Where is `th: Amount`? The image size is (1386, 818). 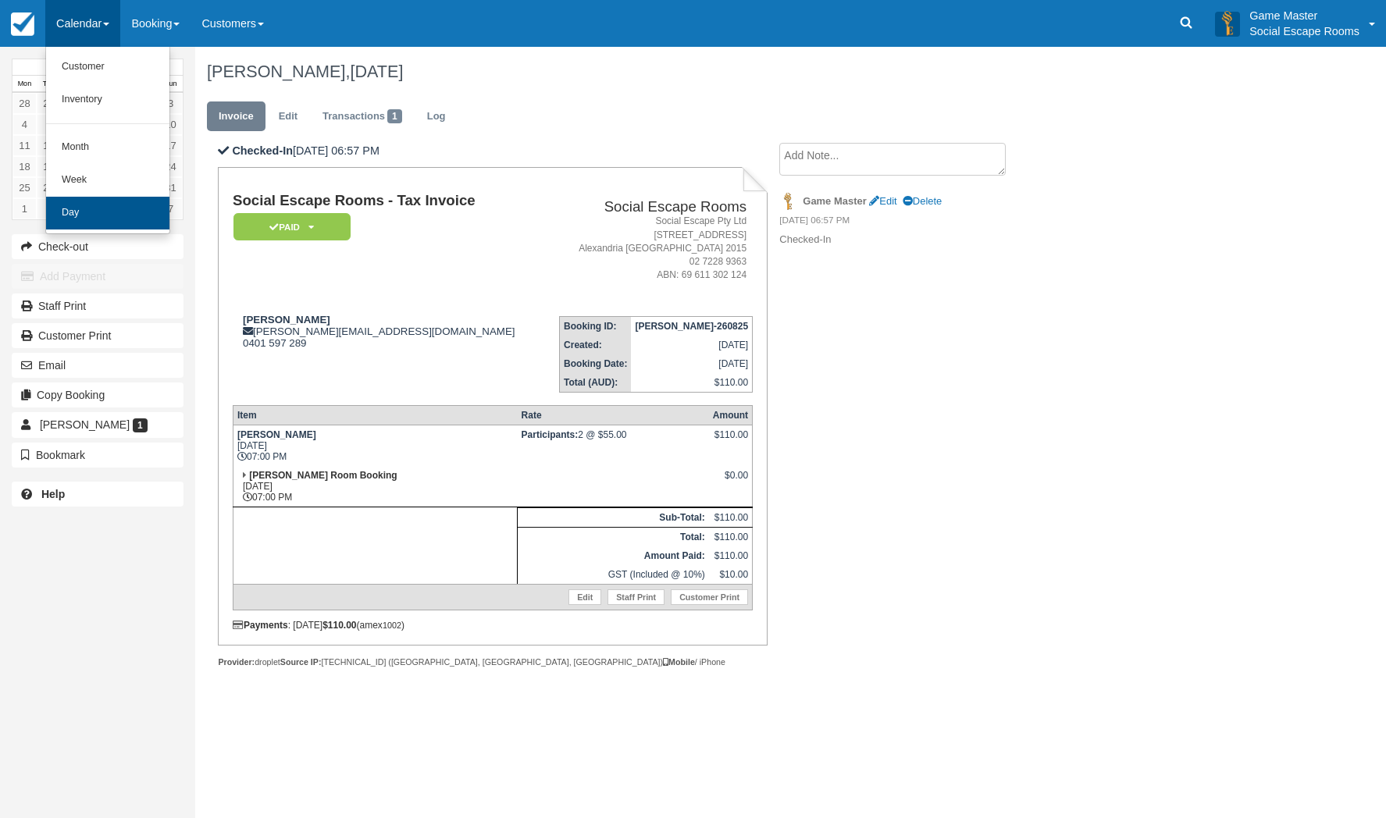 th: Amount is located at coordinates (731, 415).